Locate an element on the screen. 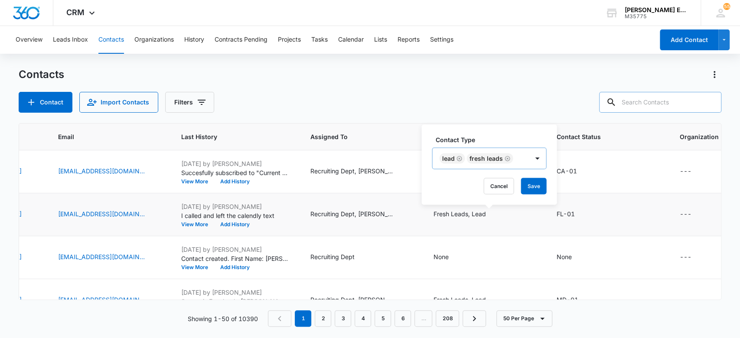 This screenshot has width=740, height=338. p: Succesfully subscribed to "Current Leads List (SoCal)". is located at coordinates (235, 172).